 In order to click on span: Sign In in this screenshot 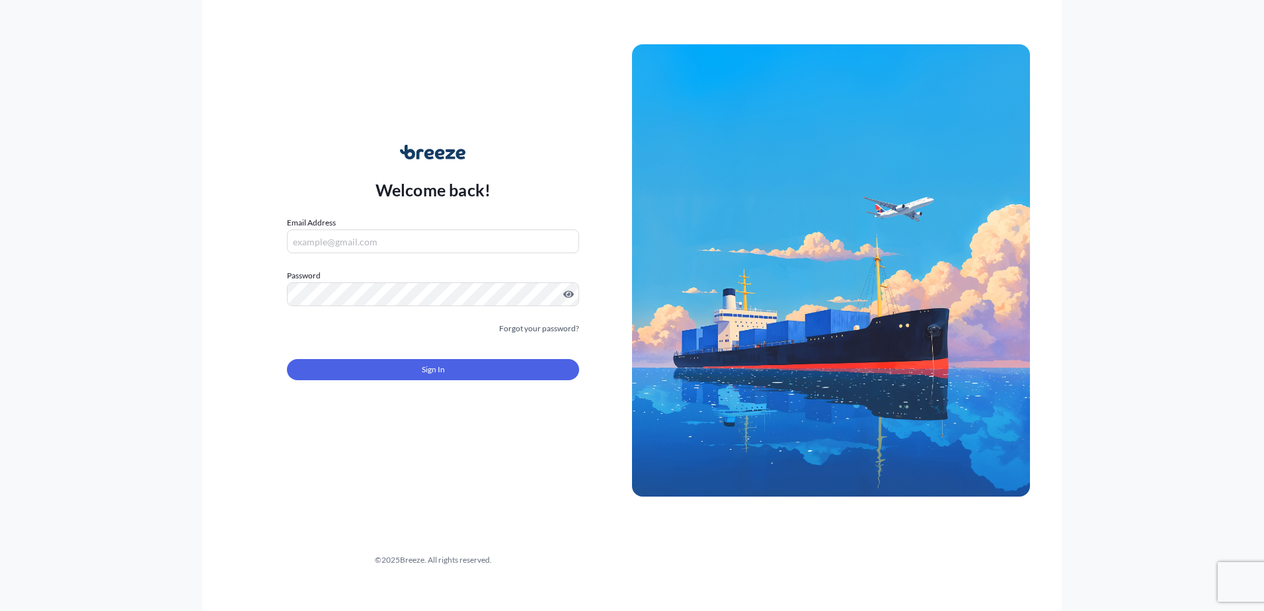, I will do `click(433, 369)`.